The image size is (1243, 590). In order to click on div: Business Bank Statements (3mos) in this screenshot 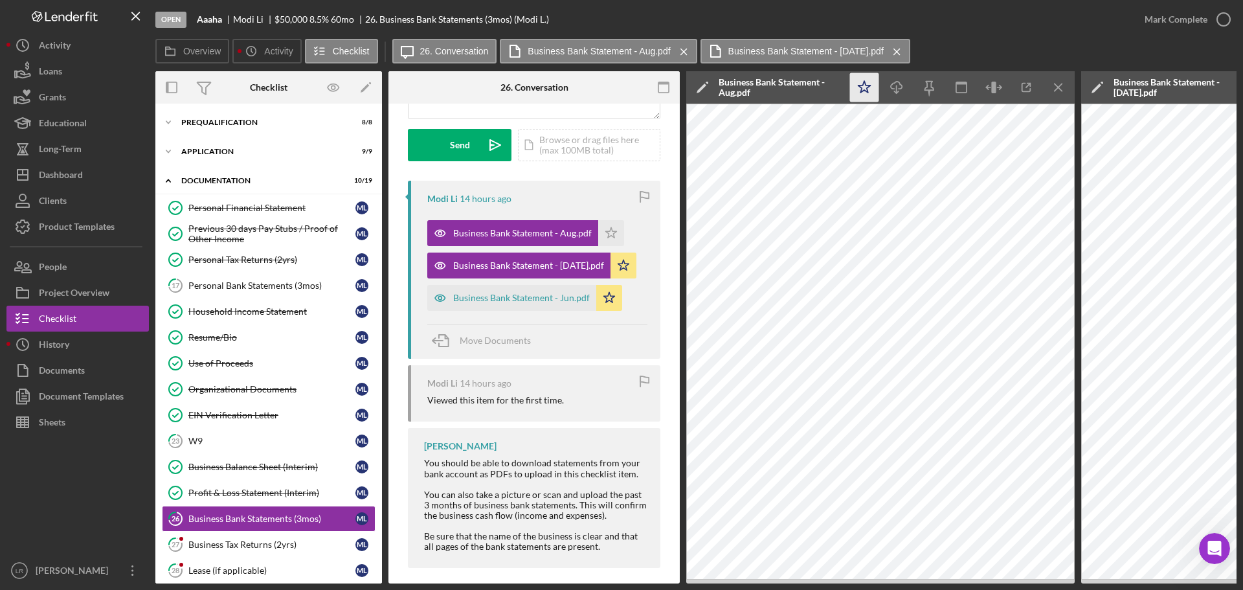, I will do `click(272, 518)`.